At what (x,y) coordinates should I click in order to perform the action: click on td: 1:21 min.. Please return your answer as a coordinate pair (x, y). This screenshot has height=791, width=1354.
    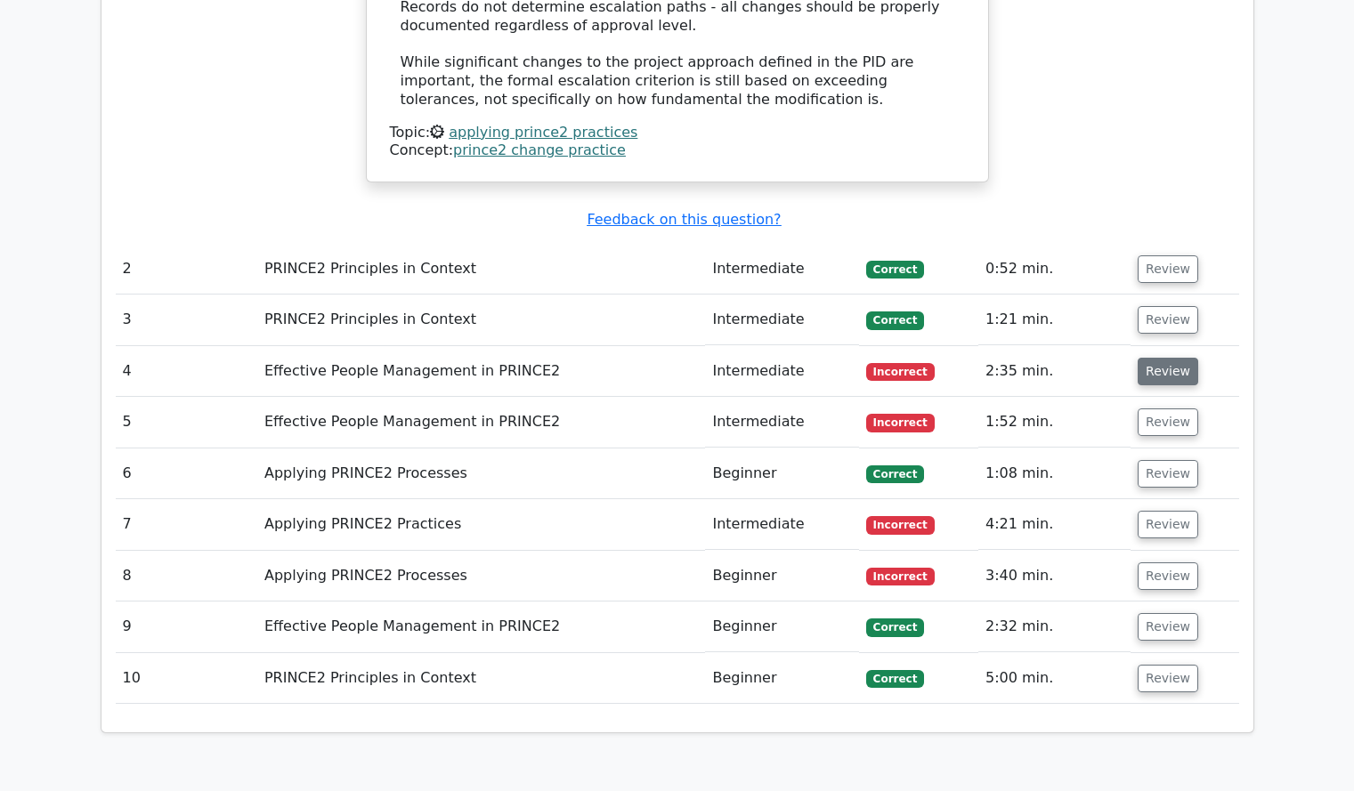
    Looking at the image, I should click on (1054, 319).